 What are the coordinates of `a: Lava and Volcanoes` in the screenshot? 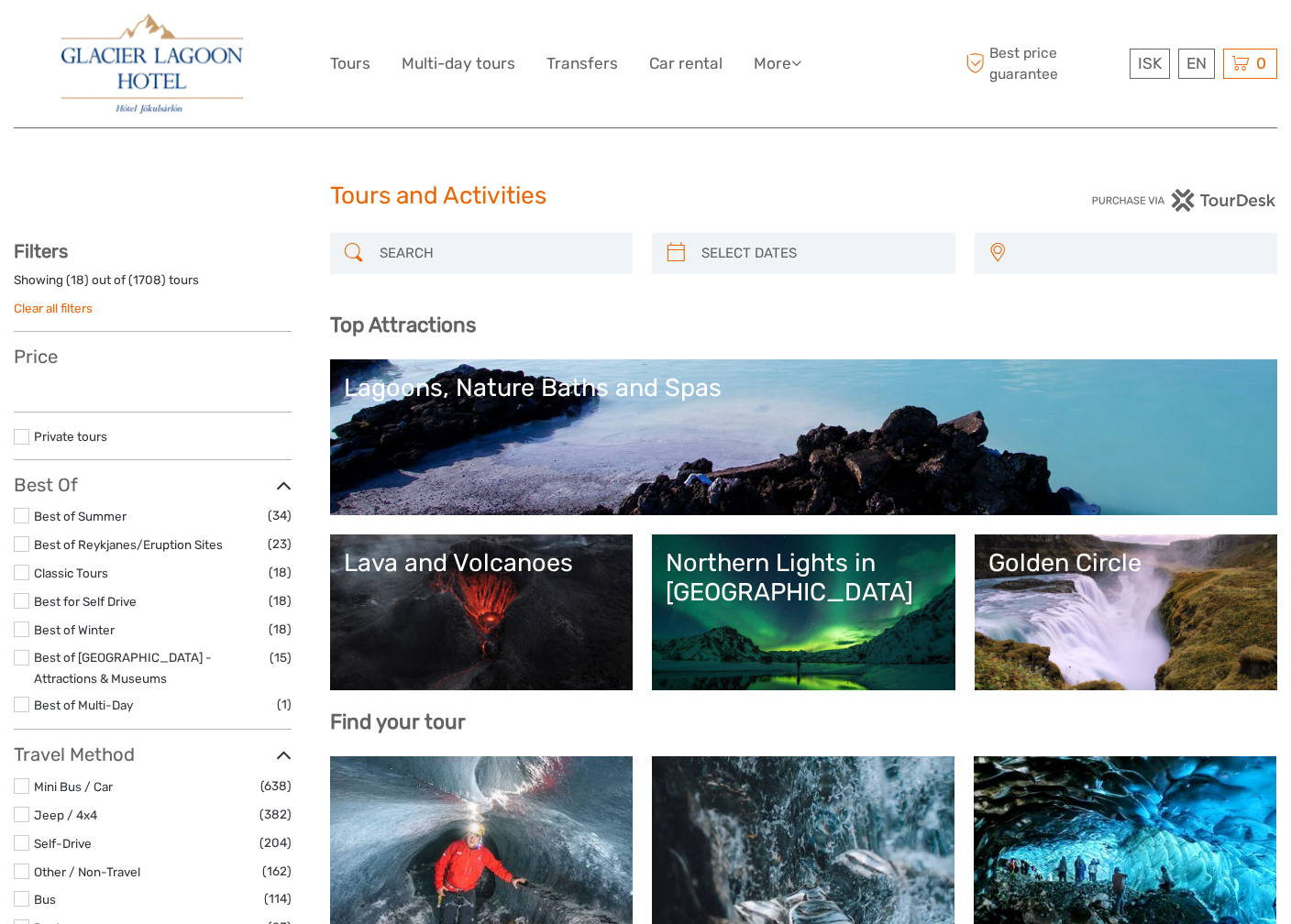 It's located at (482, 612).